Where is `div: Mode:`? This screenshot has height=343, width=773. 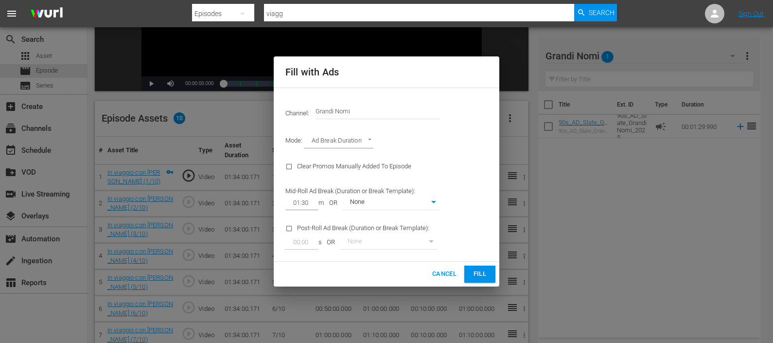 div: Mode: is located at coordinates (387, 141).